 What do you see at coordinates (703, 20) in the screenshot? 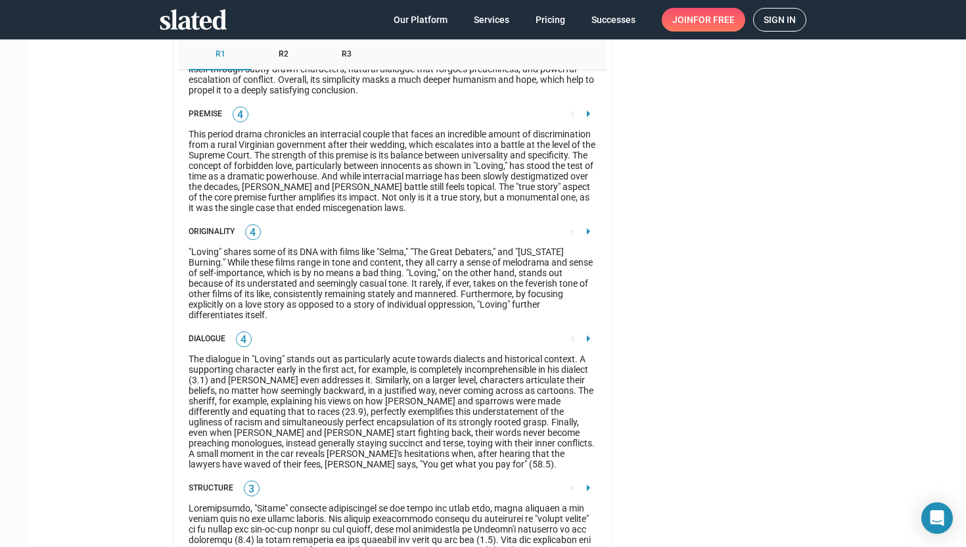
I see `a: Joinfor free` at bounding box center [703, 20].